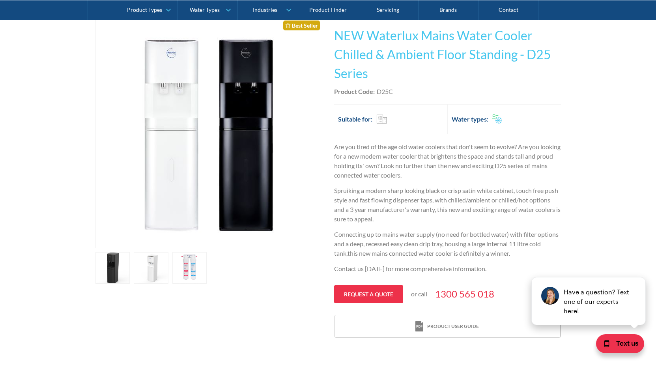  Describe the element at coordinates (447, 54) in the screenshot. I see `h1: NEW Waterlux Mains Water Cooler Chilled & Ambient Floor Standing - D25 Series` at that location.